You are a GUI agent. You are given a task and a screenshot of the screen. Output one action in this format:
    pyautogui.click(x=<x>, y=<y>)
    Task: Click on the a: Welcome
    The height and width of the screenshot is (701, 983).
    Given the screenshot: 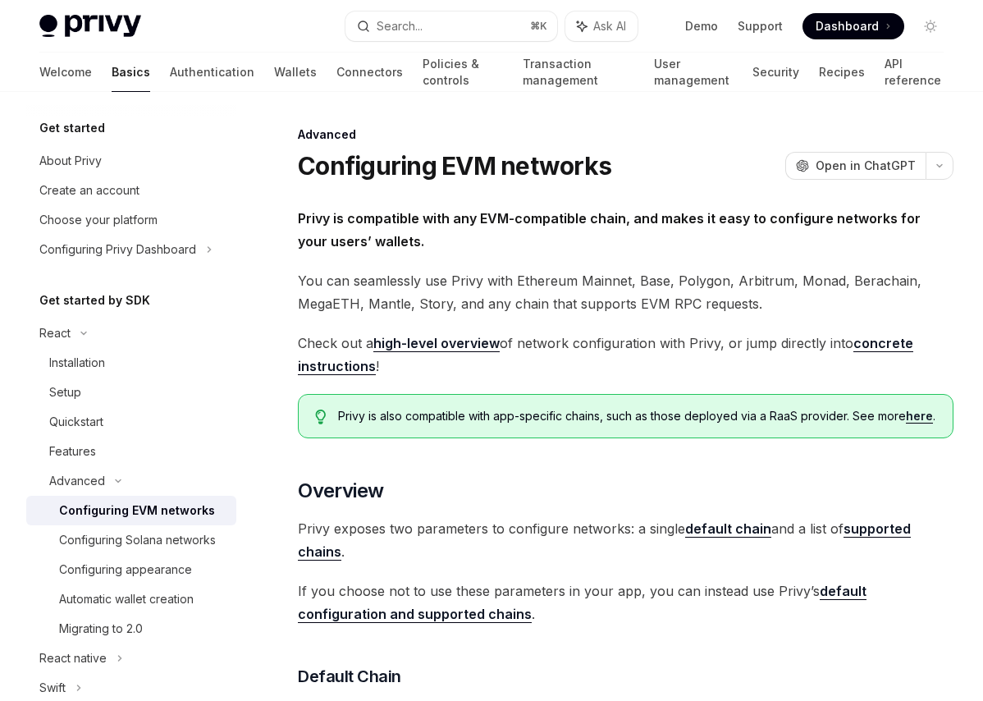 What is the action you would take?
    pyautogui.click(x=66, y=72)
    